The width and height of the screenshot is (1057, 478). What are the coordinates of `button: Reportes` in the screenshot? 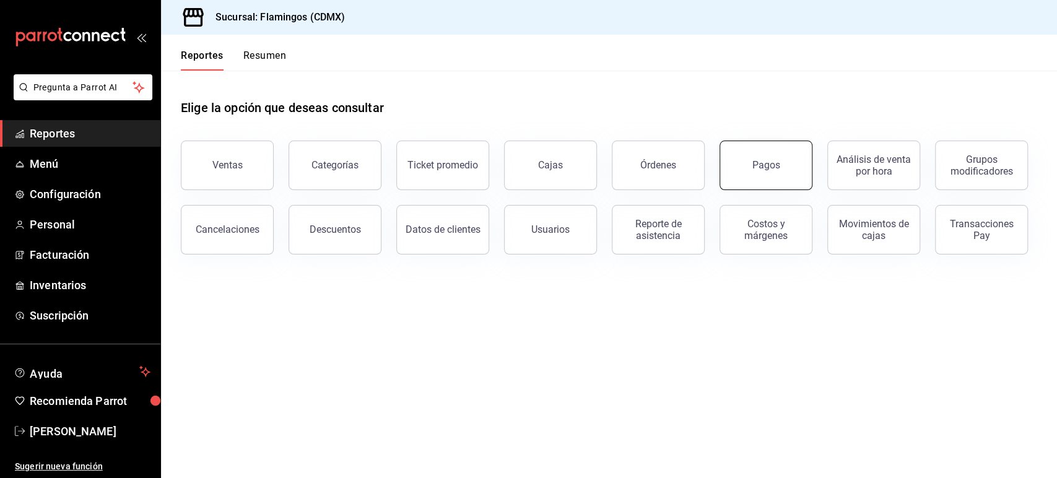 It's located at (202, 60).